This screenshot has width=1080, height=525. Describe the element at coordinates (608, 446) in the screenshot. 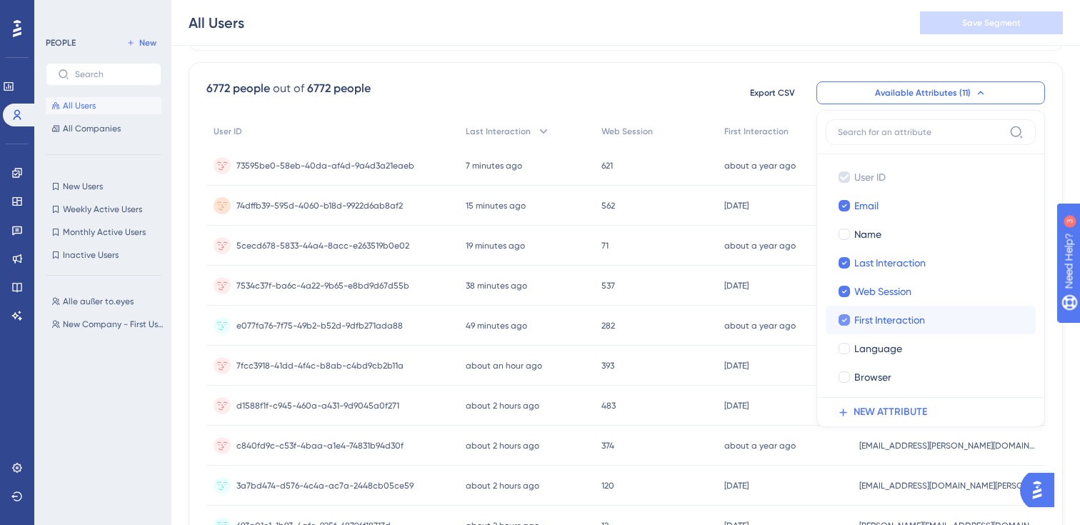

I see `span: 374` at that location.